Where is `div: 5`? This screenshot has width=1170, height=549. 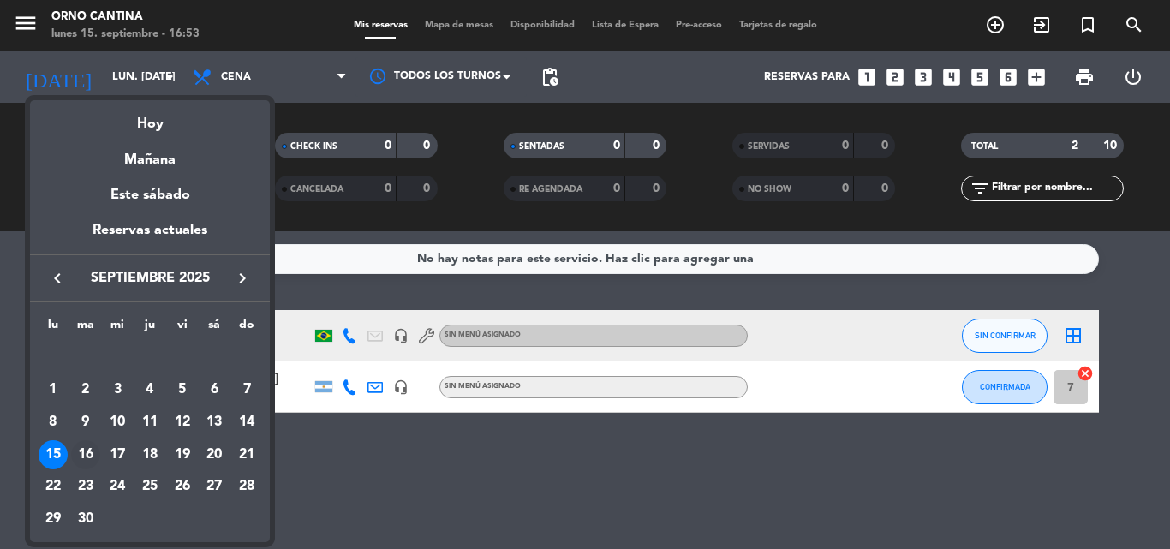
div: 5 is located at coordinates (183, 390).